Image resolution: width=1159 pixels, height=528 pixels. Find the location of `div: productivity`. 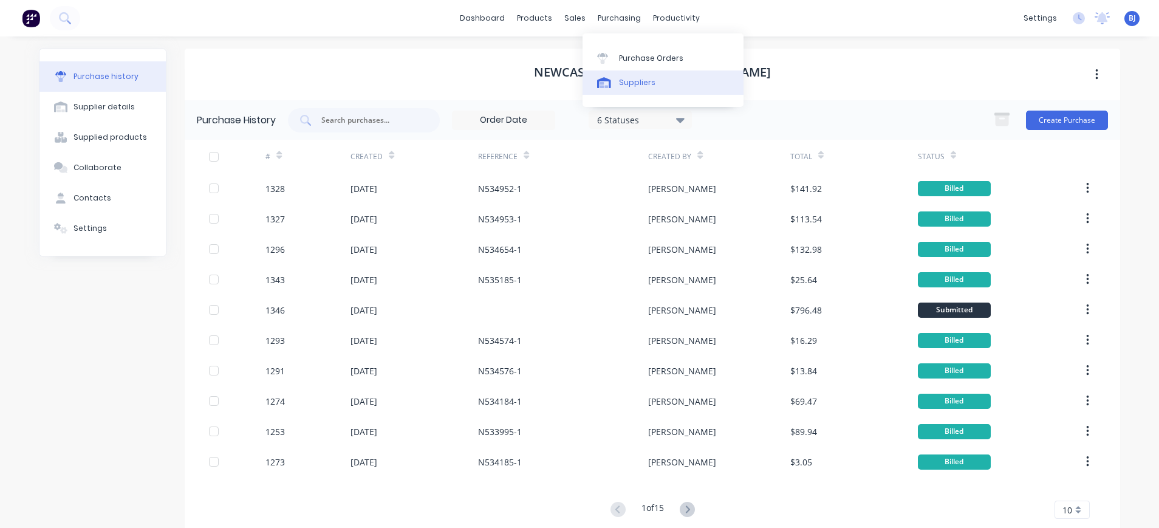

div: productivity is located at coordinates (676, 18).